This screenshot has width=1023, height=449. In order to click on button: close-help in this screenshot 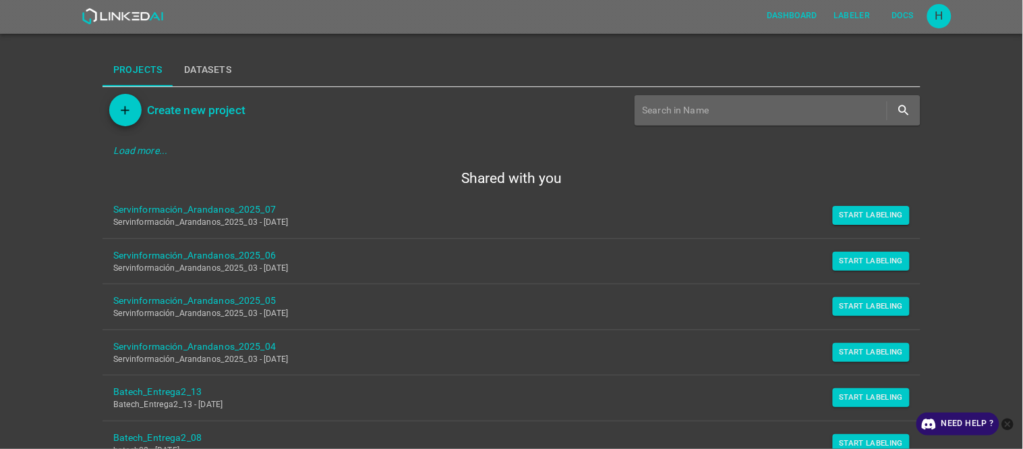, I will do `click(1008, 424)`.